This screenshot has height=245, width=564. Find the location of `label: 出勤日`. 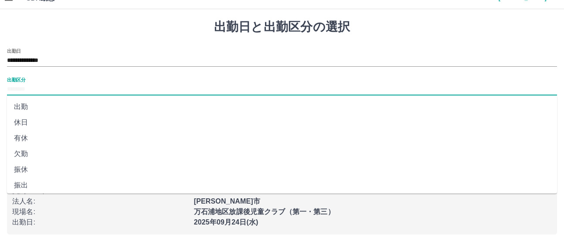

label: 出勤日 is located at coordinates (14, 51).